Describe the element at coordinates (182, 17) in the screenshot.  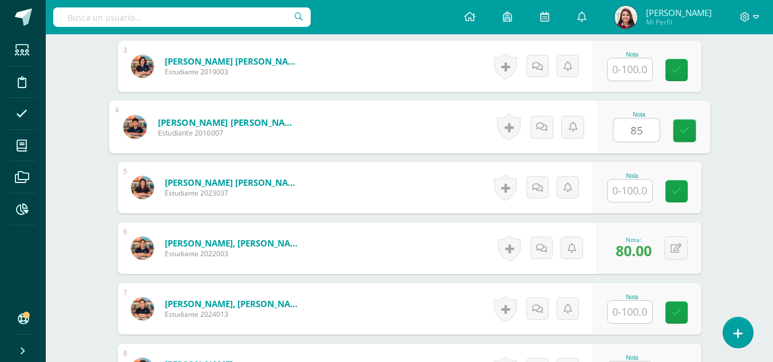
I see `input: Busca un usuario...` at that location.